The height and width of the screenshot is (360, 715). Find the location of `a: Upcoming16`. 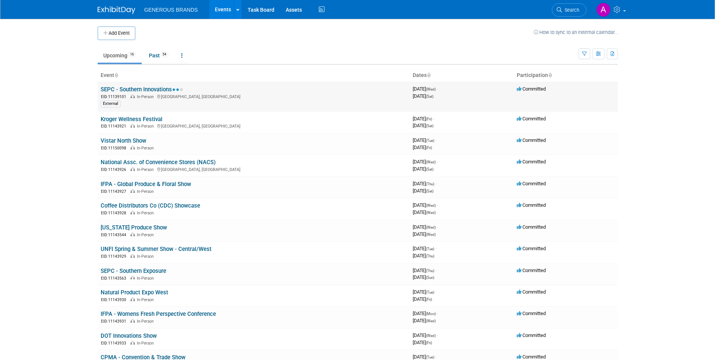

a: Upcoming16 is located at coordinates (120, 55).